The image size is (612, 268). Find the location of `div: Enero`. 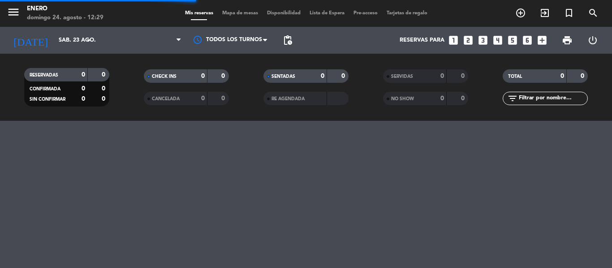

div: Enero is located at coordinates (65, 9).